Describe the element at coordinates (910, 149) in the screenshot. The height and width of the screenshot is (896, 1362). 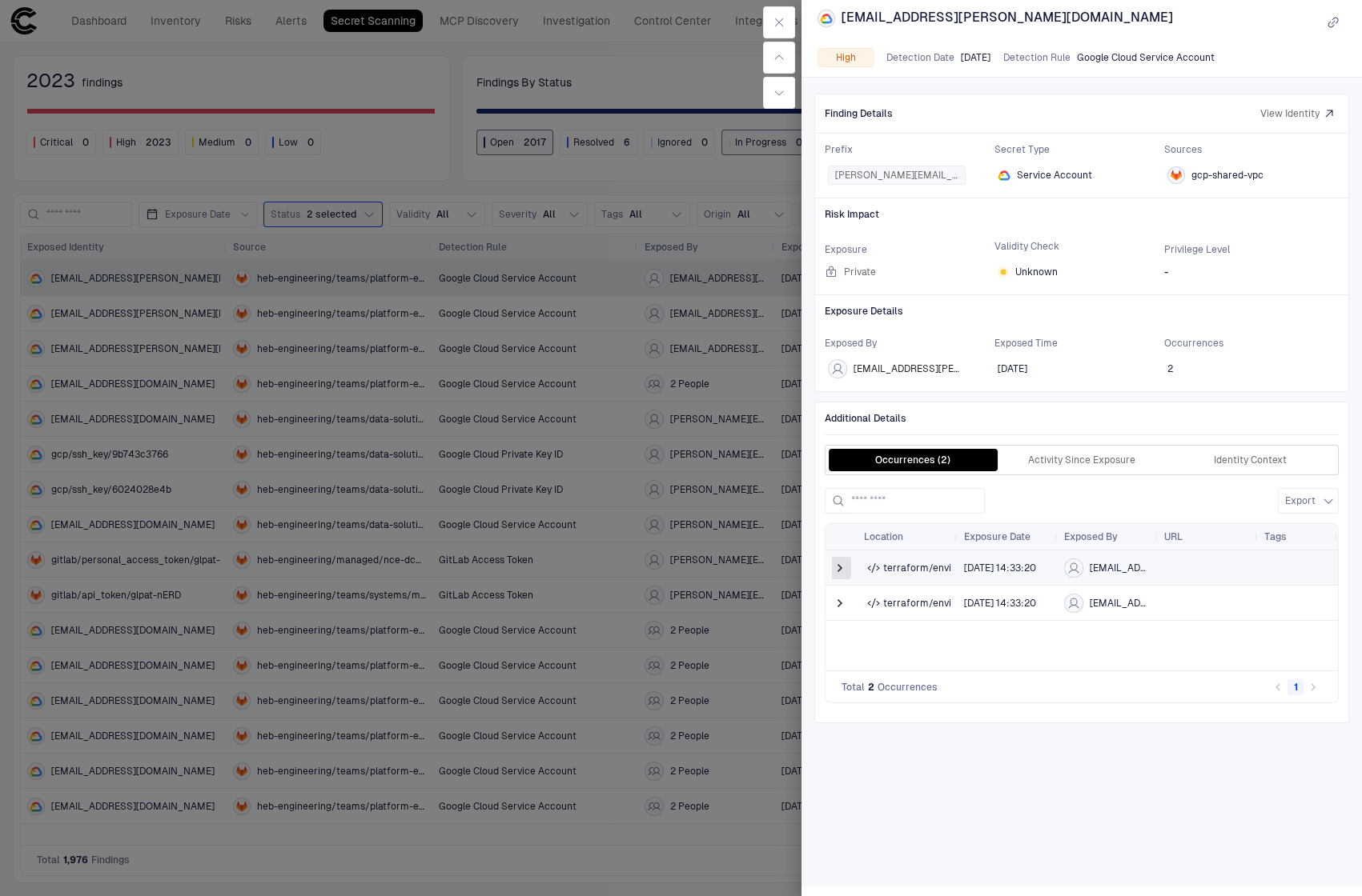
I see `span: Prefix` at that location.